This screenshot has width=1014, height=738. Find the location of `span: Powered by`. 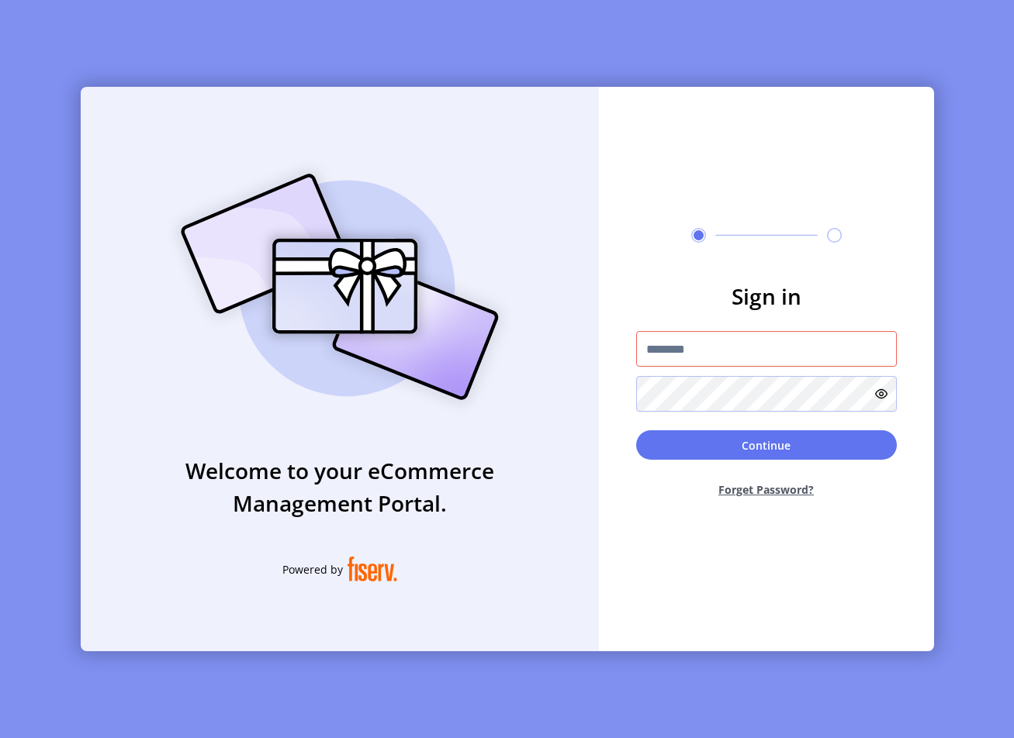

span: Powered by is located at coordinates (313, 569).